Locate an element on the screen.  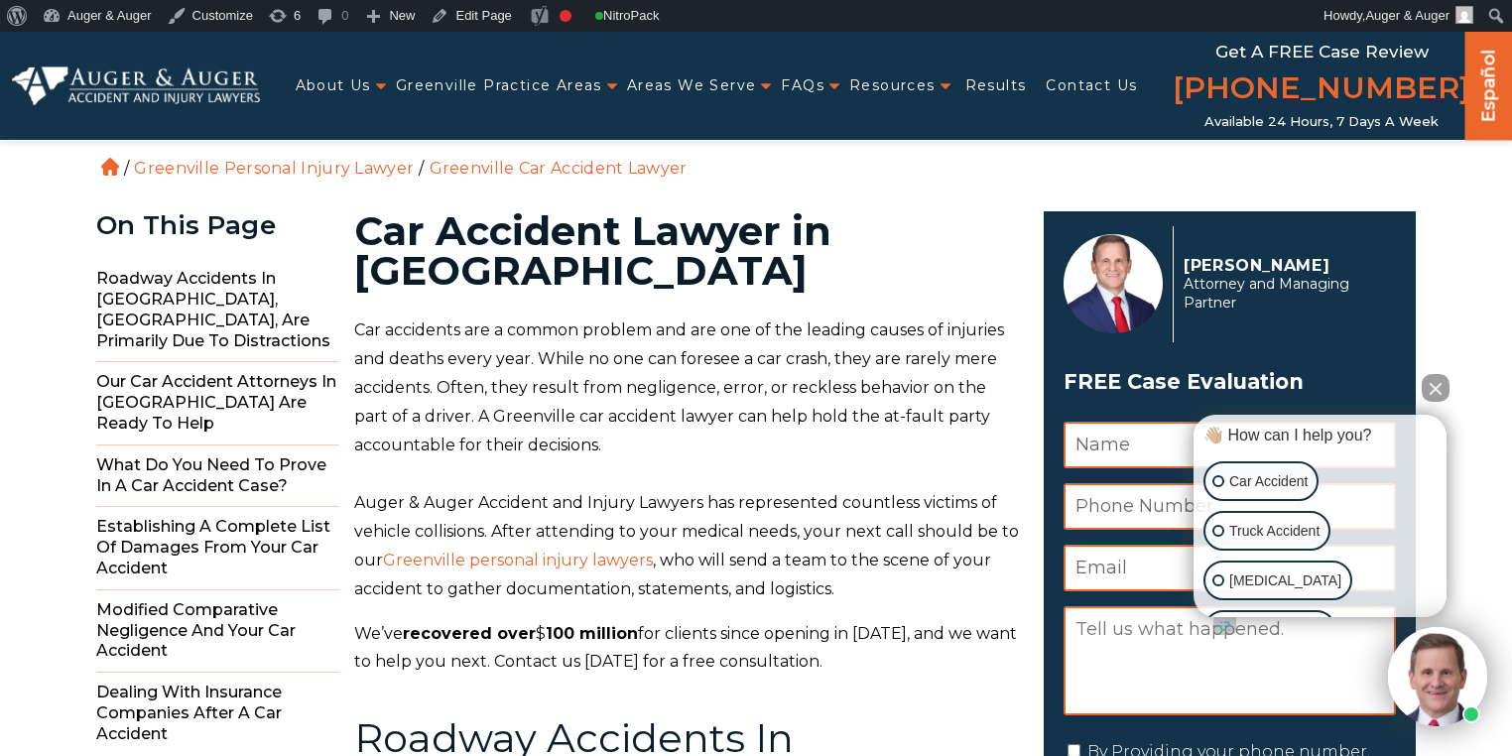
span: Auger & Auger is located at coordinates (1407, 15).